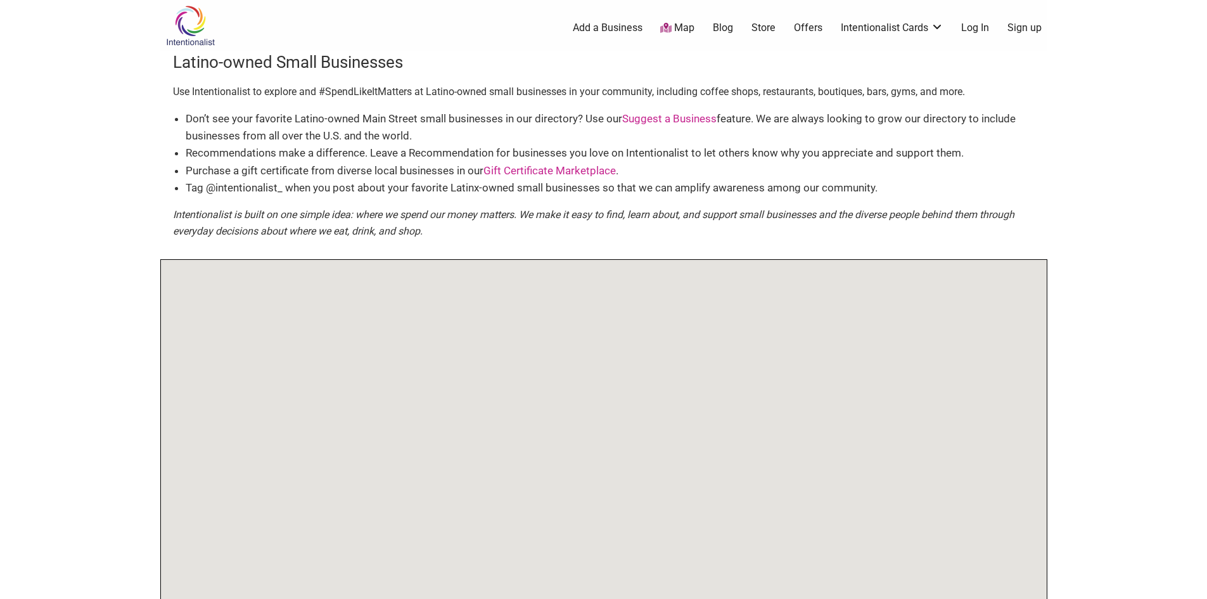  I want to click on li: Recommendations make a difference. Leave a Recommendation for businesses you love on Intentionali..., so click(610, 153).